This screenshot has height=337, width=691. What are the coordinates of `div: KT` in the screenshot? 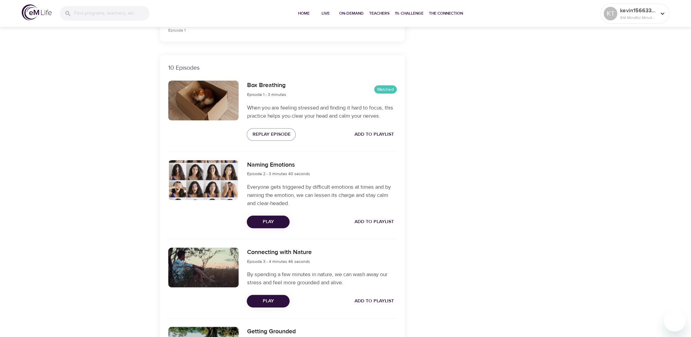 It's located at (610, 14).